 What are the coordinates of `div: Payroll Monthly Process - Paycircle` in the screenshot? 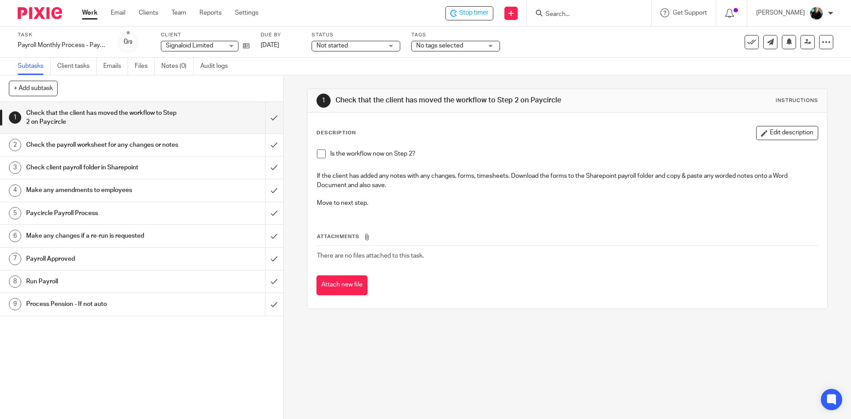 It's located at (62, 45).